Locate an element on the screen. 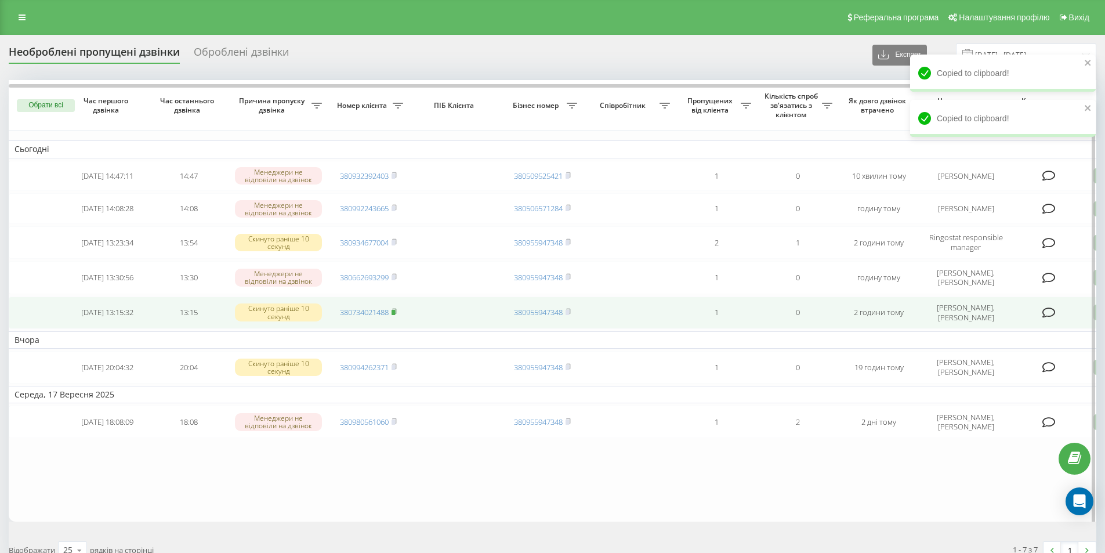 The image size is (1105, 553). td: 20:04 is located at coordinates (188, 367).